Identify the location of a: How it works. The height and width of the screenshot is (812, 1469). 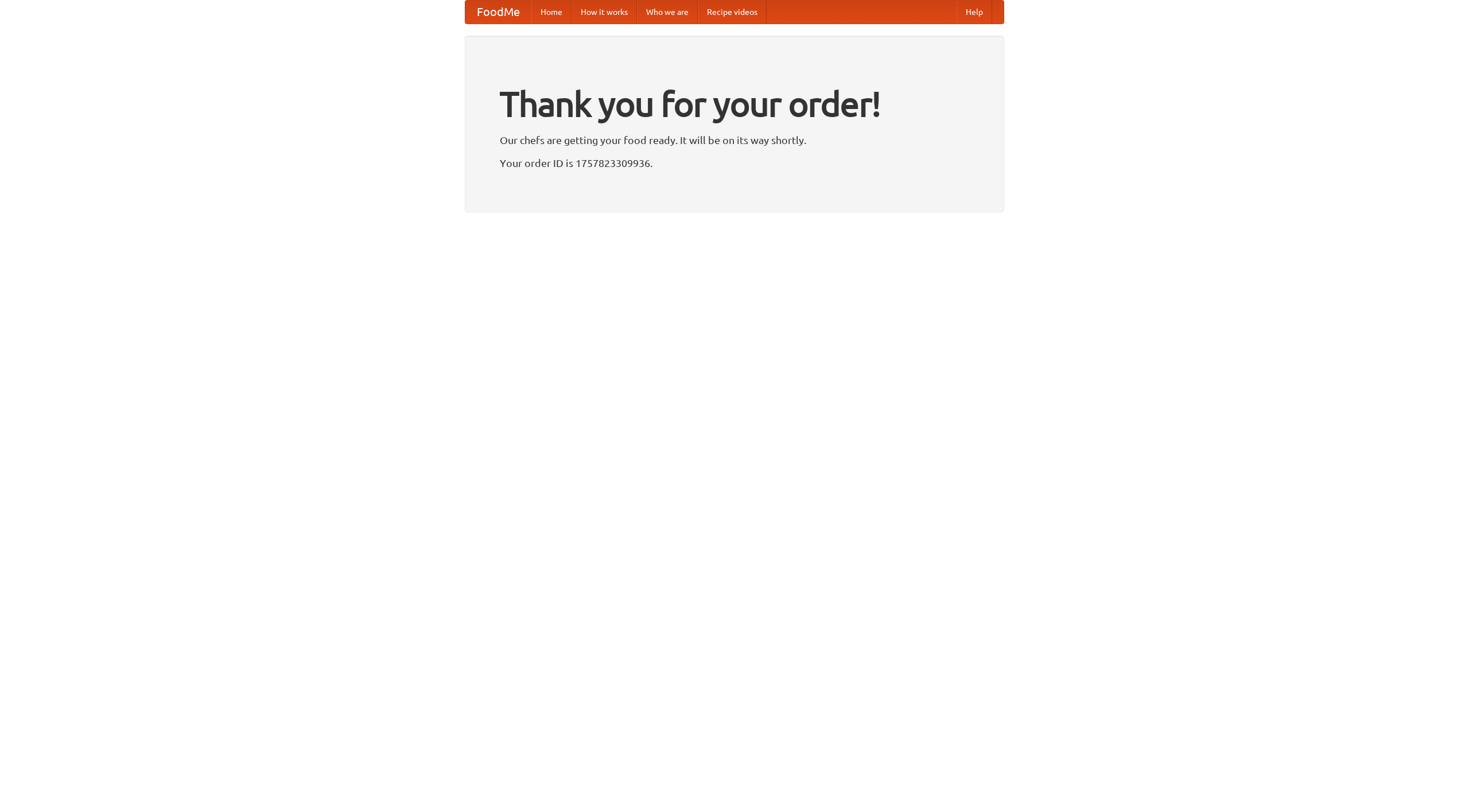
(604, 12).